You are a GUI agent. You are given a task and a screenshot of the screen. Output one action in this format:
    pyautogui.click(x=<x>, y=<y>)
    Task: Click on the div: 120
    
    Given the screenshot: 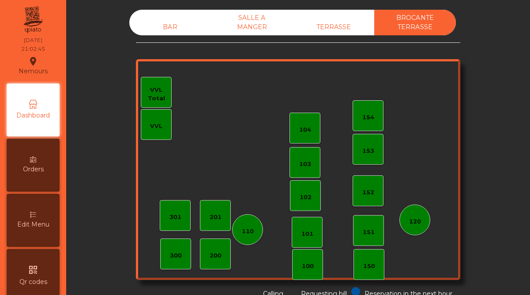 What is the action you would take?
    pyautogui.click(x=415, y=222)
    